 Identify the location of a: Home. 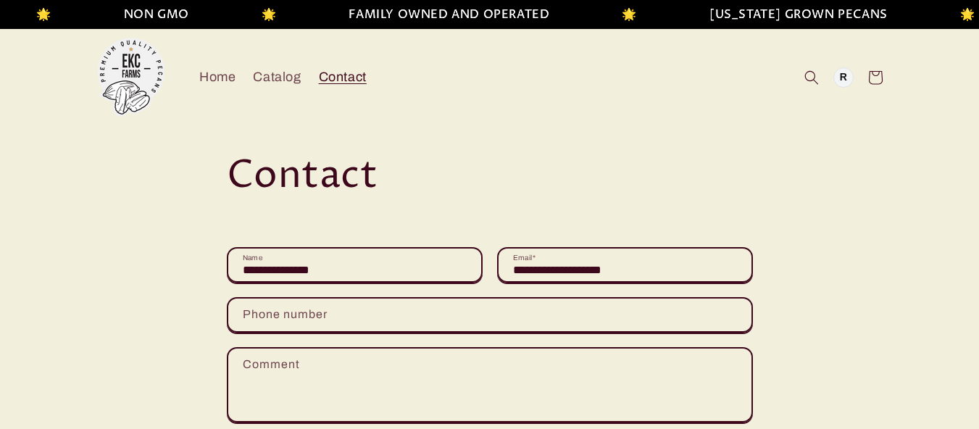
(217, 77).